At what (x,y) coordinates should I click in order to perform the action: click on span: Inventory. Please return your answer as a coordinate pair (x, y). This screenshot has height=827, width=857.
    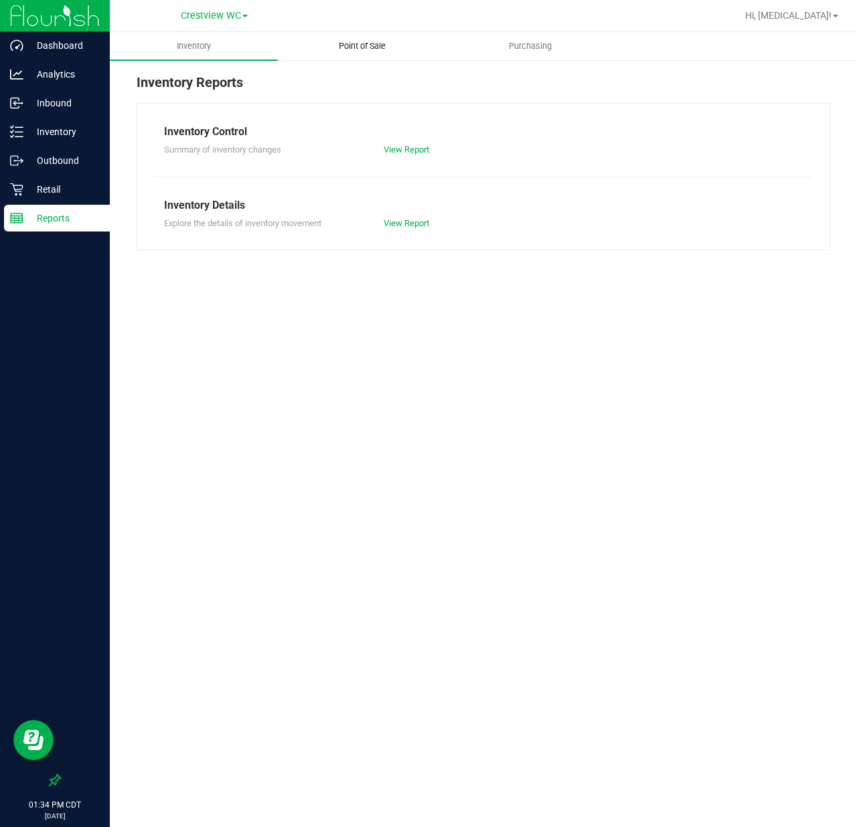
    Looking at the image, I should click on (193, 46).